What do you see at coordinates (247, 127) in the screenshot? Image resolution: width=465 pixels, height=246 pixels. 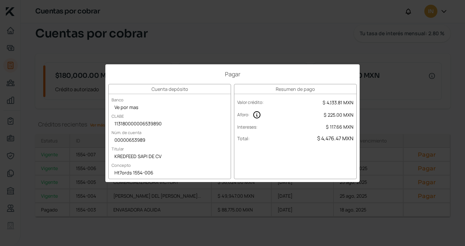 I see `label: Intereses :` at bounding box center [247, 127].